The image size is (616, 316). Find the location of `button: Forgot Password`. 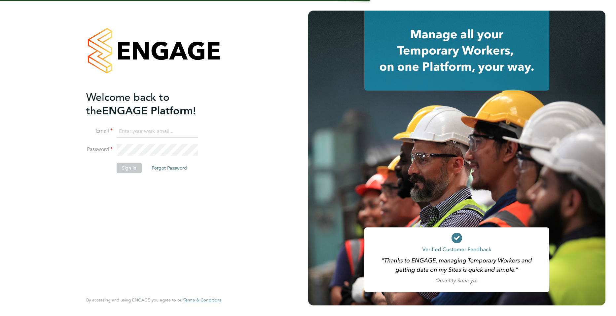

button: Forgot Password is located at coordinates (169, 168).